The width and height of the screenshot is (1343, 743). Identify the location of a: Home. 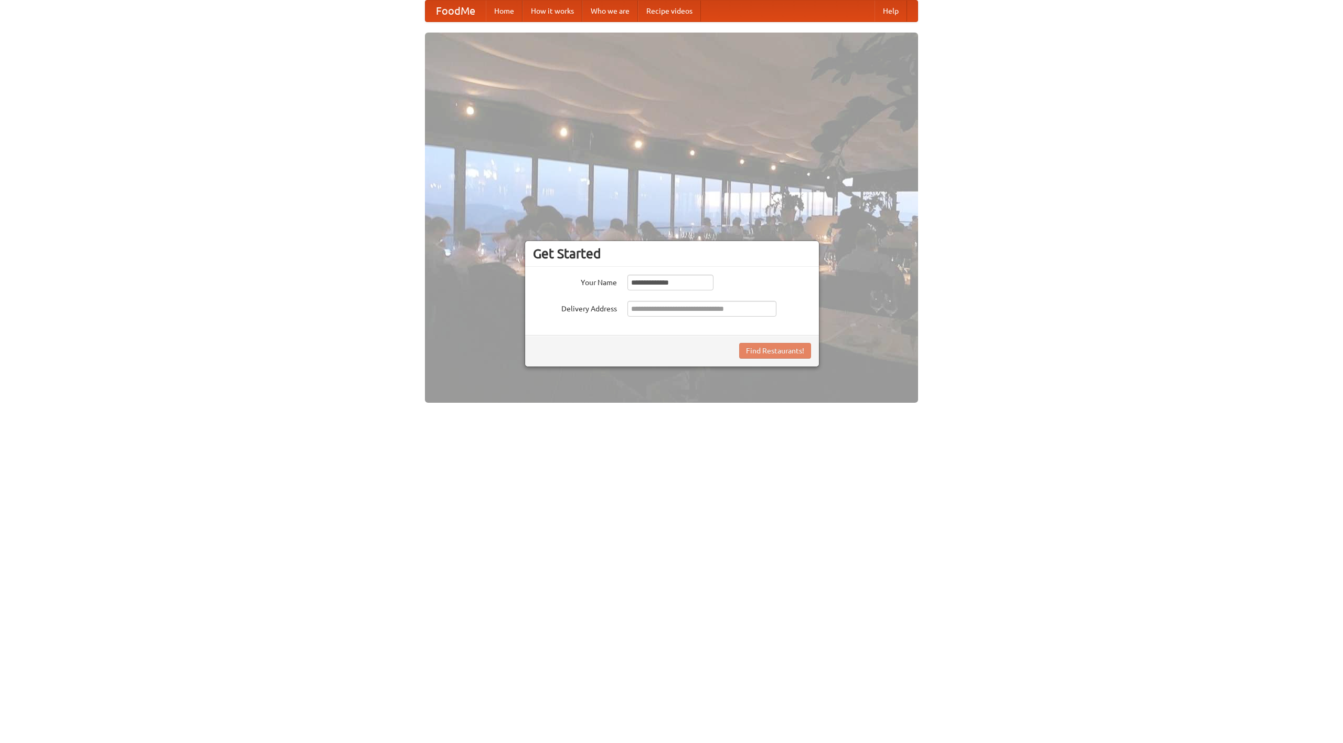
(504, 11).